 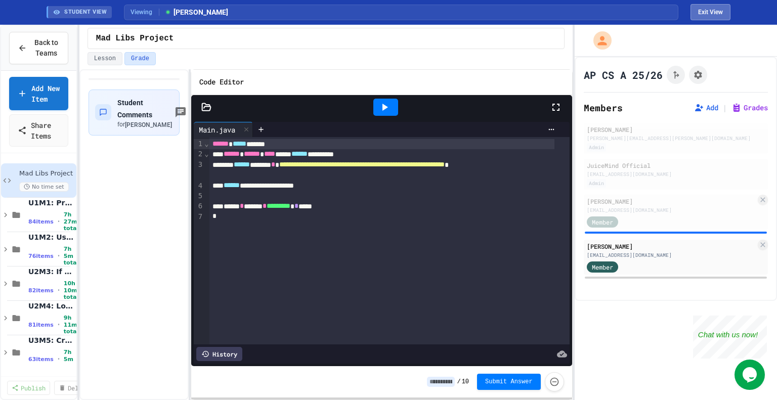 What do you see at coordinates (145, 124) in the screenshot?
I see `div: for` at bounding box center [145, 124].